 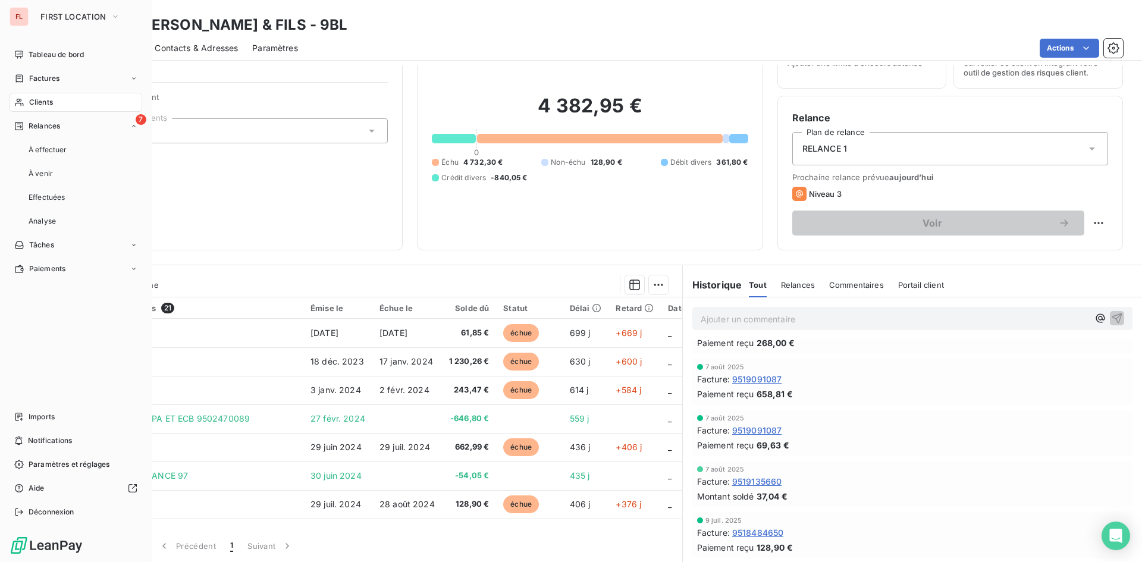 I want to click on div: Solde dû, so click(x=469, y=308).